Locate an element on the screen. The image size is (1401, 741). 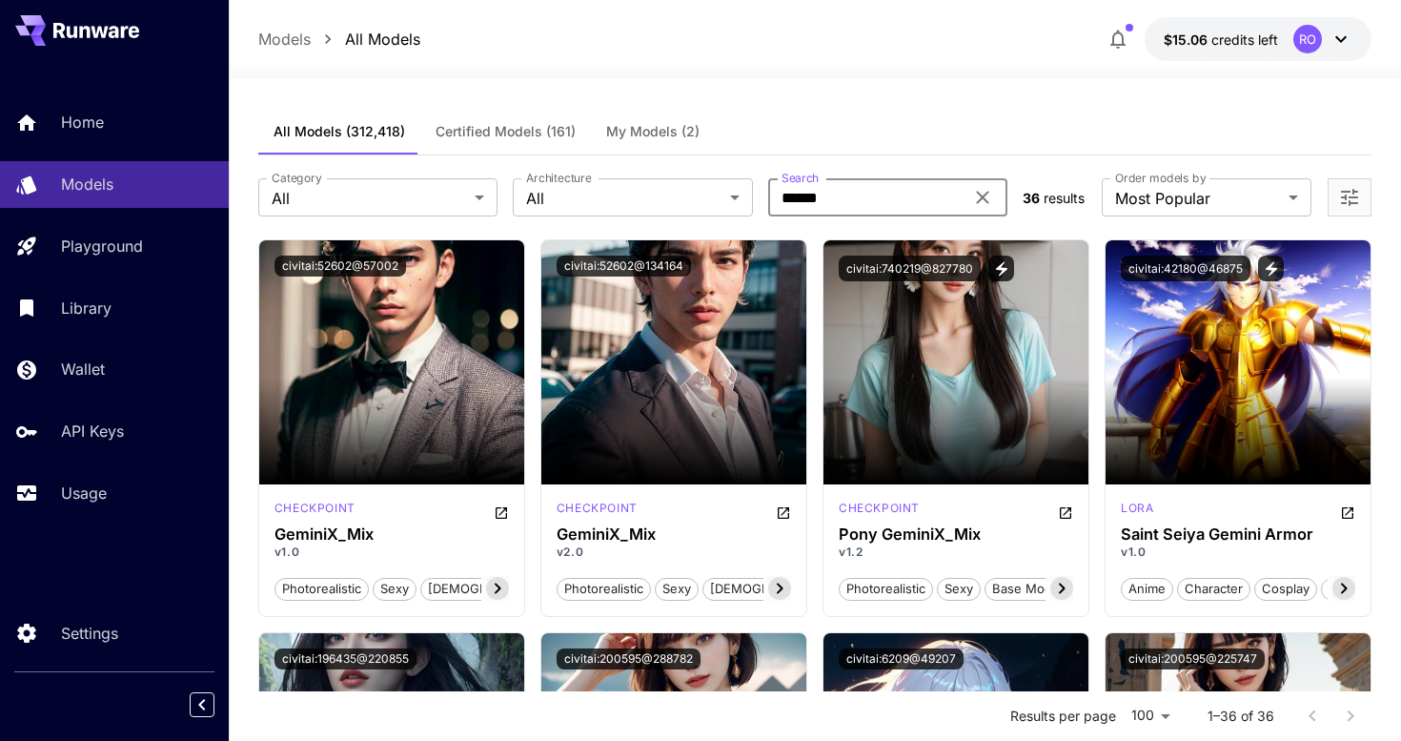
p: Usage is located at coordinates (84, 493).